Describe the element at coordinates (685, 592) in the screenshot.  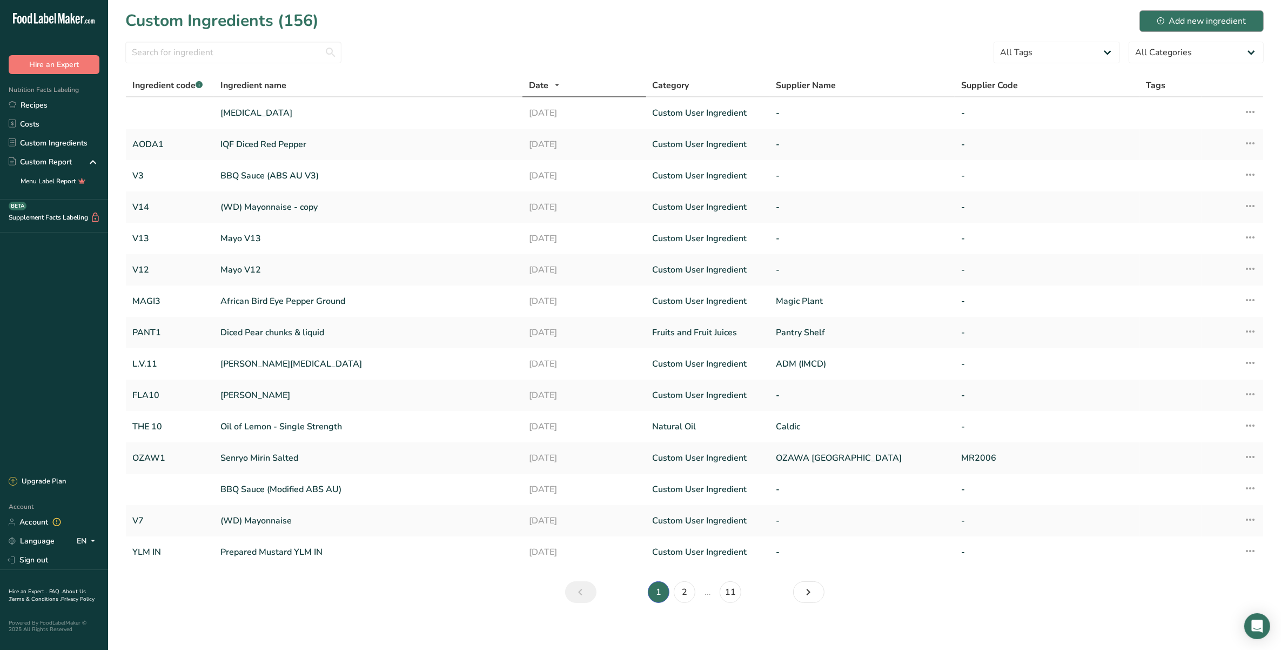
I see `a: Page 2.` at that location.